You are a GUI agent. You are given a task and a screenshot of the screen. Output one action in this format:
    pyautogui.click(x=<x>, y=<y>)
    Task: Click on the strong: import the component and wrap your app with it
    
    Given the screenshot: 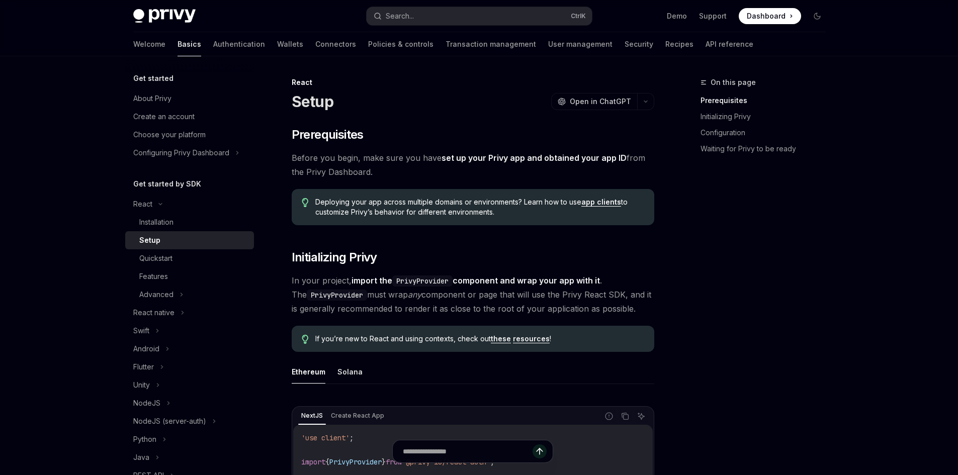 What is the action you would take?
    pyautogui.click(x=476, y=281)
    